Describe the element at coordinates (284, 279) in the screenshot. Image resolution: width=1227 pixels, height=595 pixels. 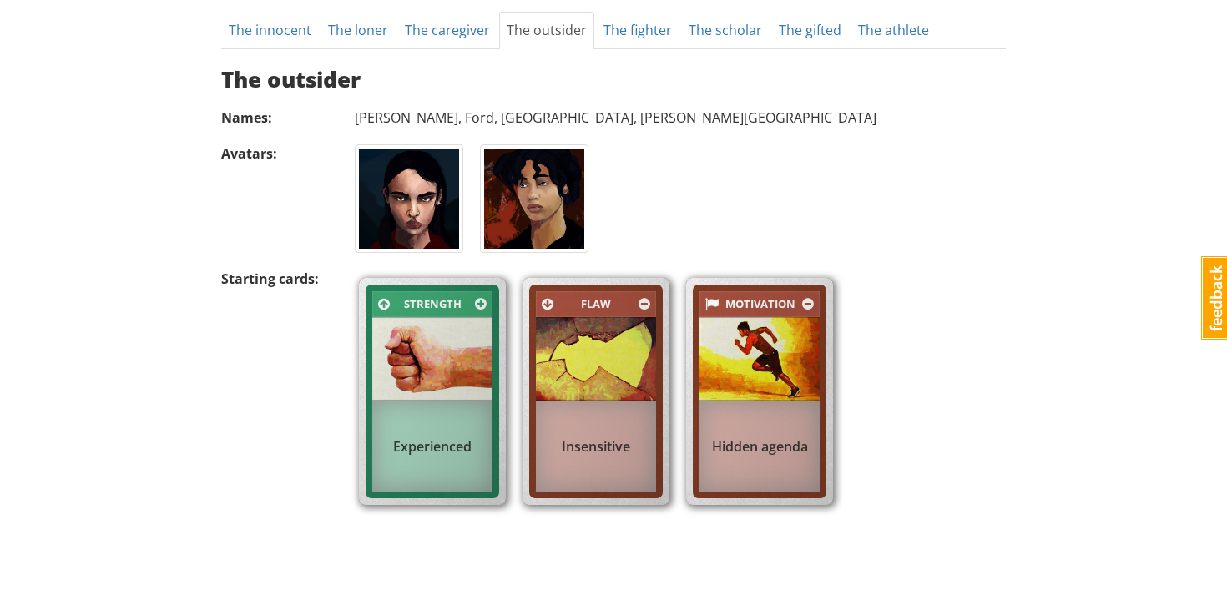
I see `div: Starting cards:` at that location.